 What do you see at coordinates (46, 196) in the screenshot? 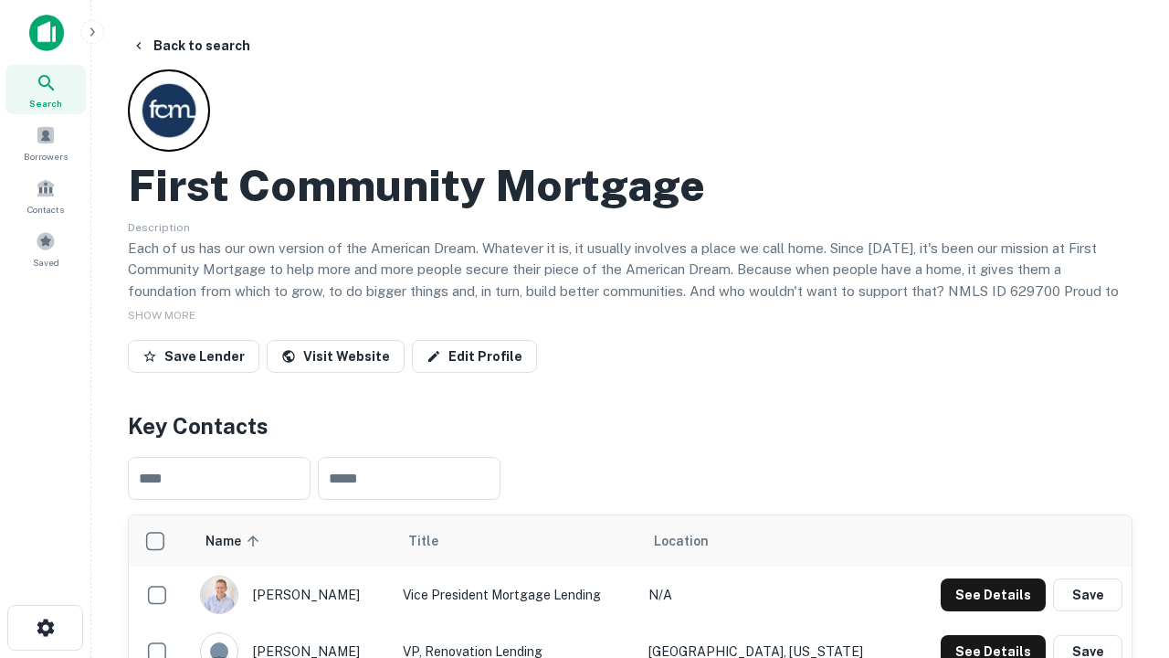
I see `a: Contacts` at bounding box center [46, 196].